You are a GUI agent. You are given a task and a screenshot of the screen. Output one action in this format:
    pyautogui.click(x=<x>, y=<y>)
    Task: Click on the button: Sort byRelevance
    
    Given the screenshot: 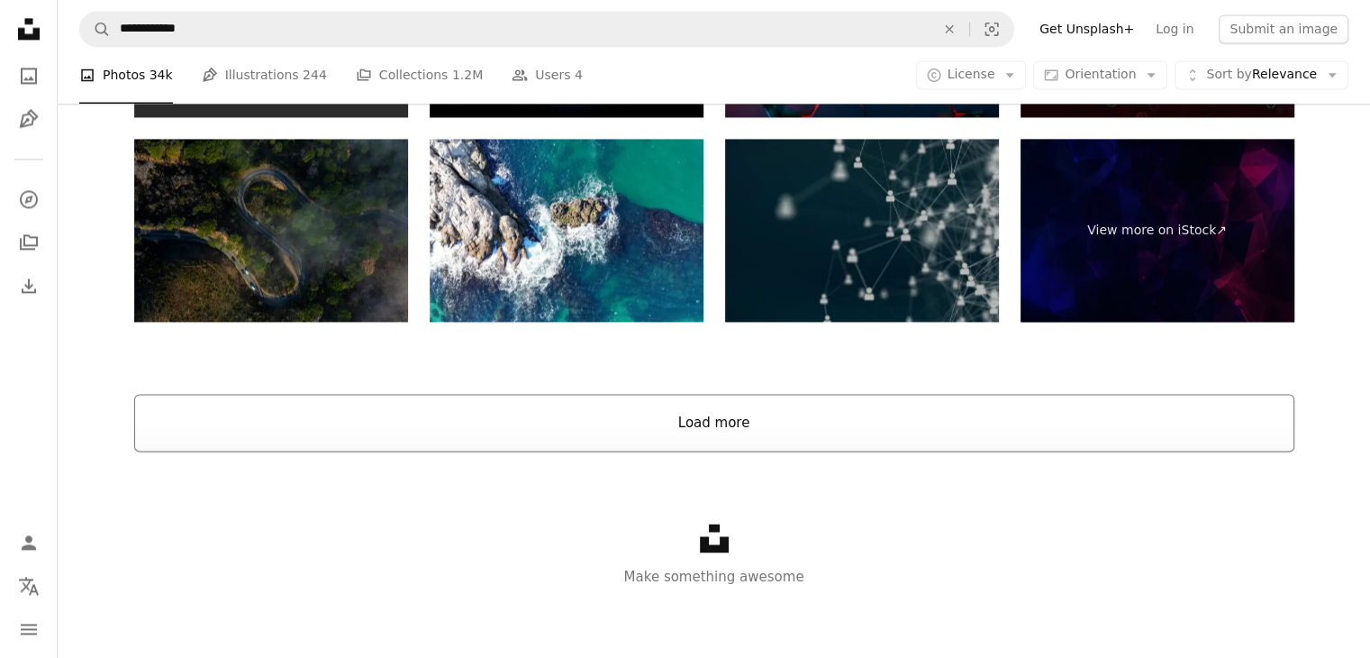 What is the action you would take?
    pyautogui.click(x=1261, y=76)
    